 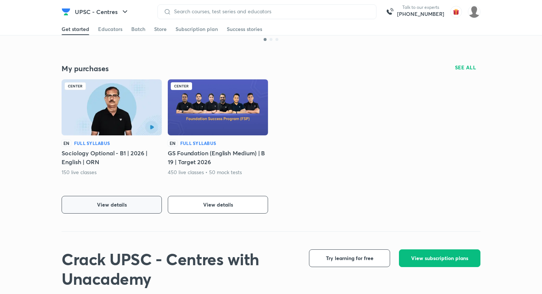 I want to click on button: UPSC - Centres, so click(x=102, y=12).